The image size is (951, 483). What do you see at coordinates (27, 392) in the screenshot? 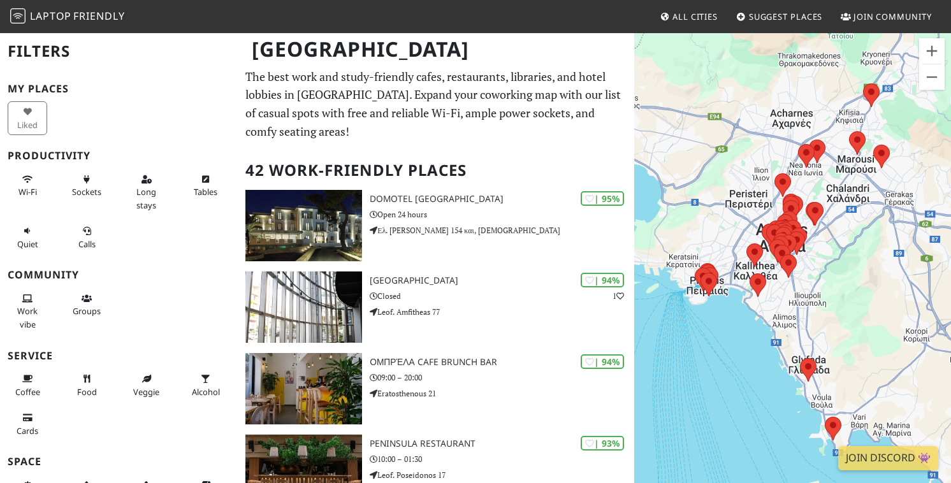
I see `span: Coffee` at bounding box center [27, 392].